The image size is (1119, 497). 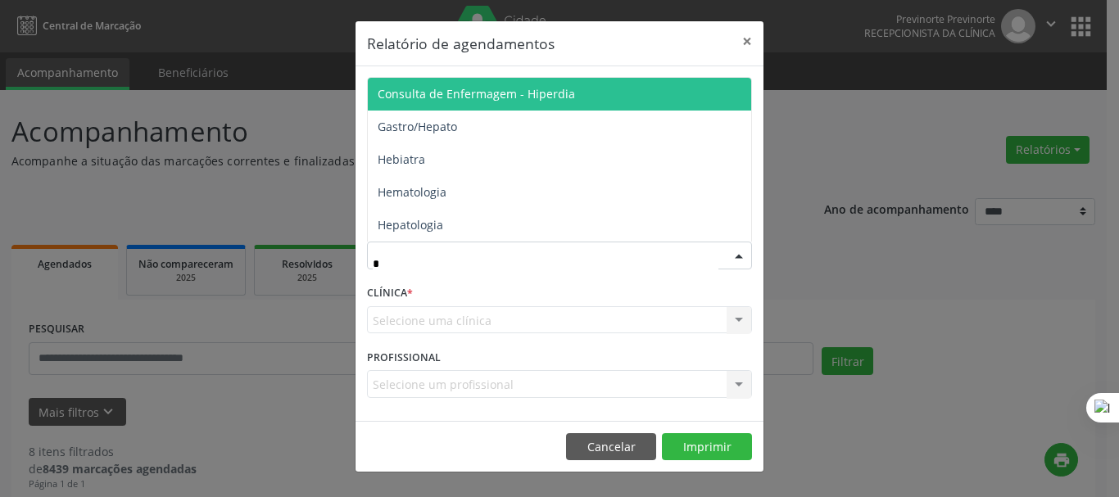 I want to click on span: Hepatologia, so click(x=410, y=224).